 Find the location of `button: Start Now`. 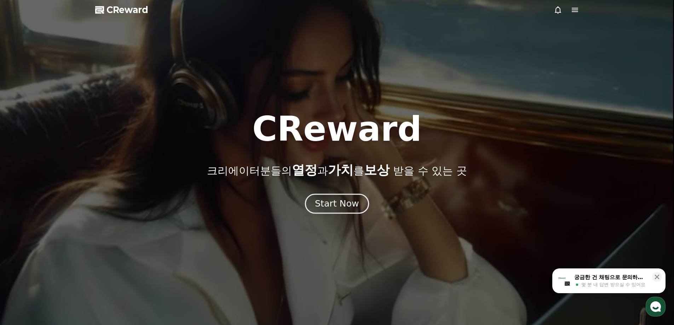

button: Start Now is located at coordinates (337, 203).